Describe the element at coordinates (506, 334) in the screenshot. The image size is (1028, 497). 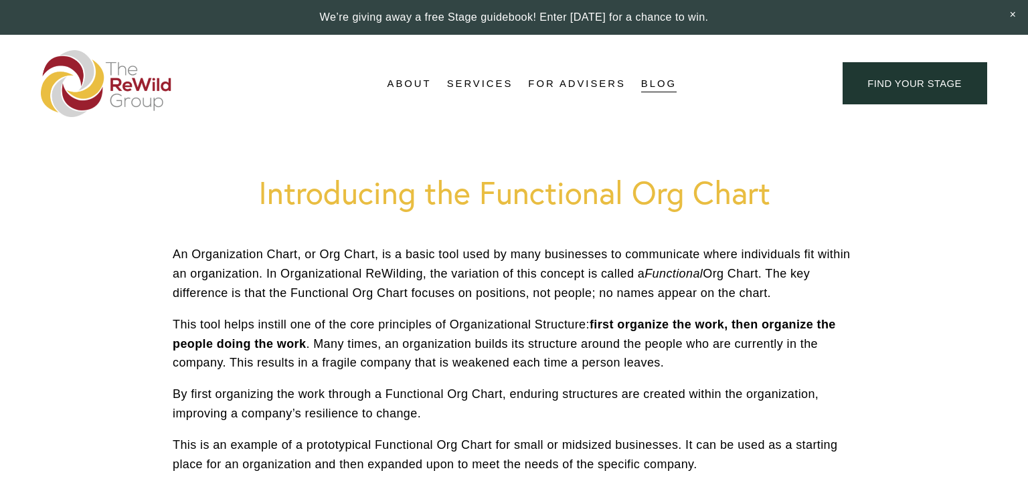
I see `strong: first organize the work, then organize the people doing the work` at that location.